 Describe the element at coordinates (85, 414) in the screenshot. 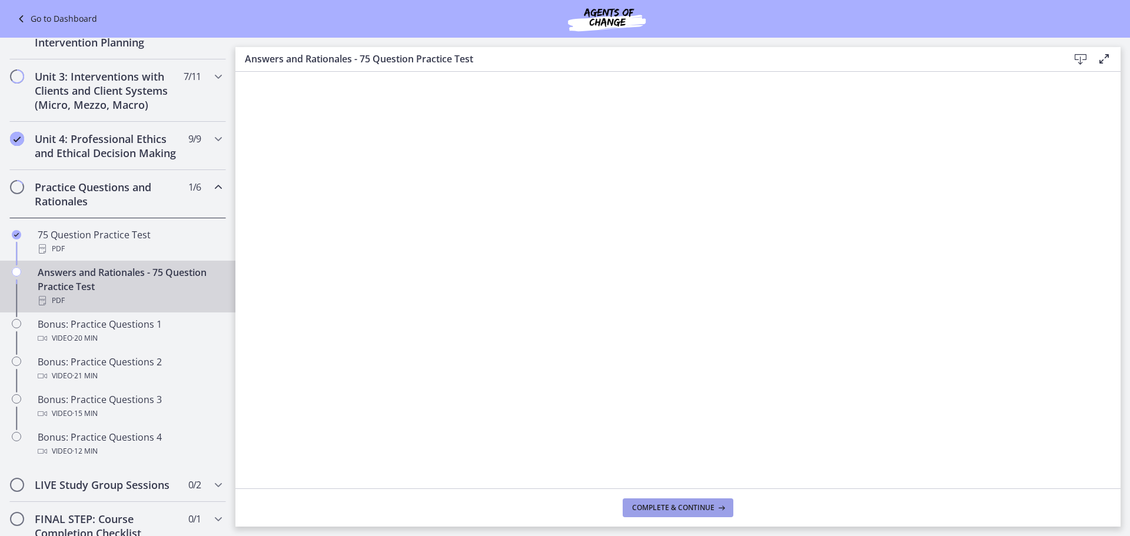

I see `span: · 15 min` at that location.